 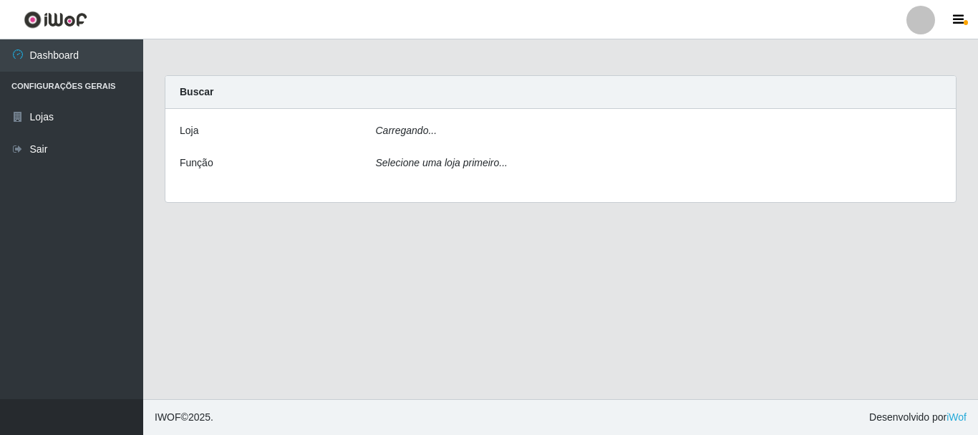 What do you see at coordinates (918, 417) in the screenshot?
I see `span: Desenvolvido por` at bounding box center [918, 417].